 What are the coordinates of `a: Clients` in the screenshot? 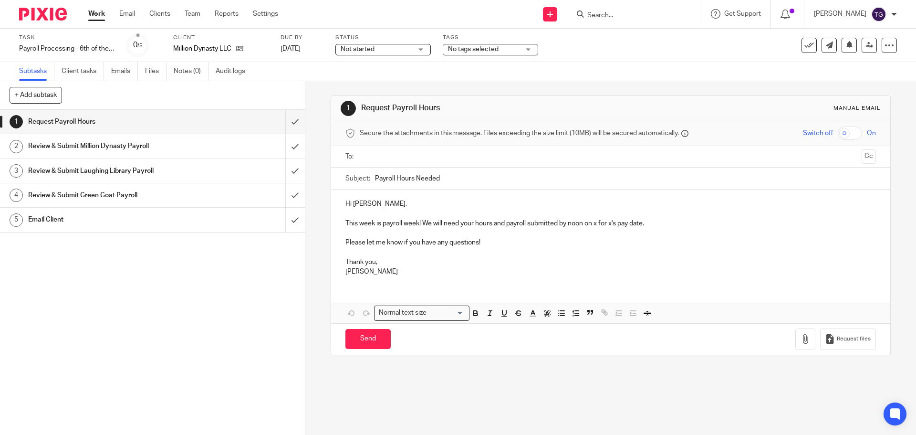 It's located at (160, 14).